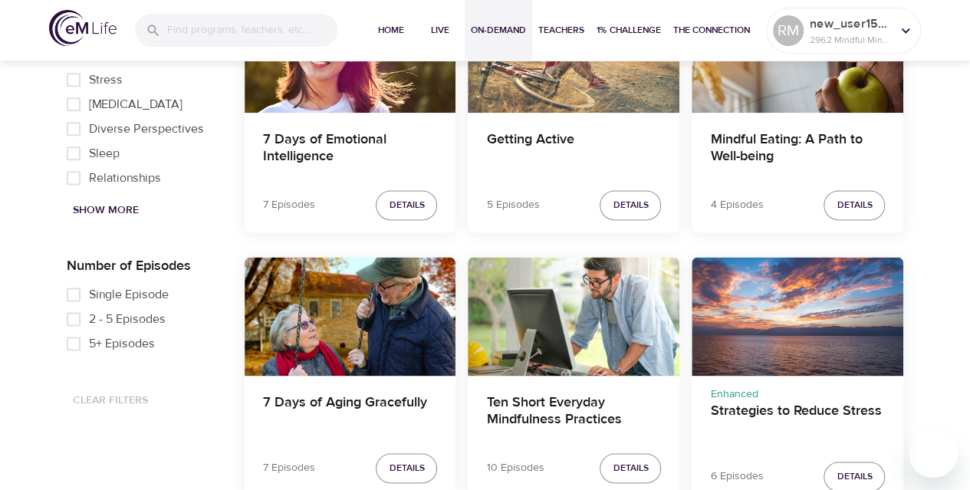  Describe the element at coordinates (573, 412) in the screenshot. I see `h4: Ten Short Everyday Mindfulness Practices` at that location.